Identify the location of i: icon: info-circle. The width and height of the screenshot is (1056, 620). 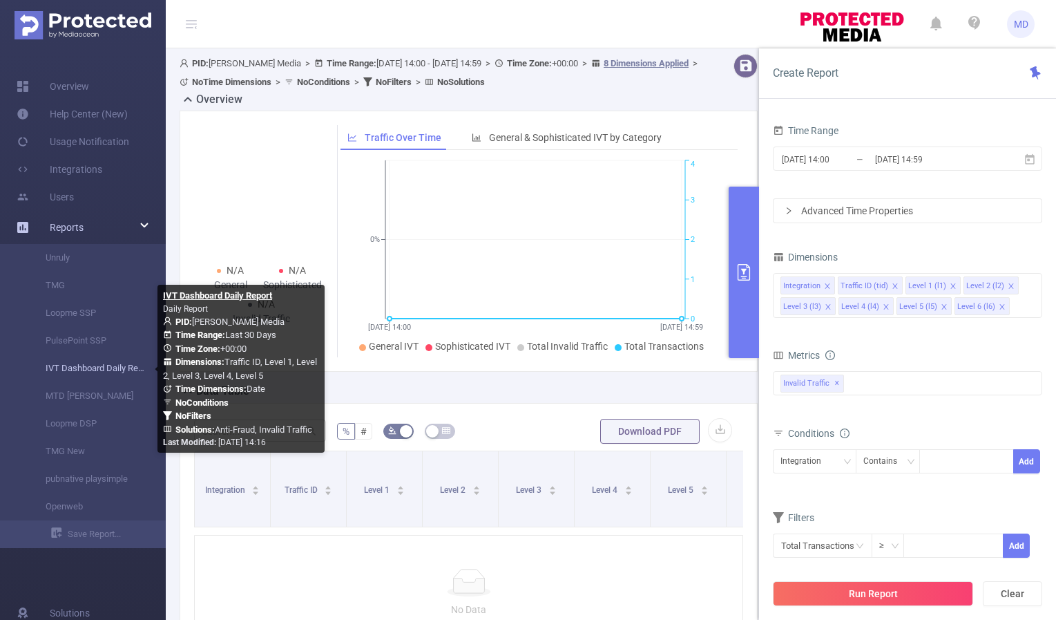
(830, 355).